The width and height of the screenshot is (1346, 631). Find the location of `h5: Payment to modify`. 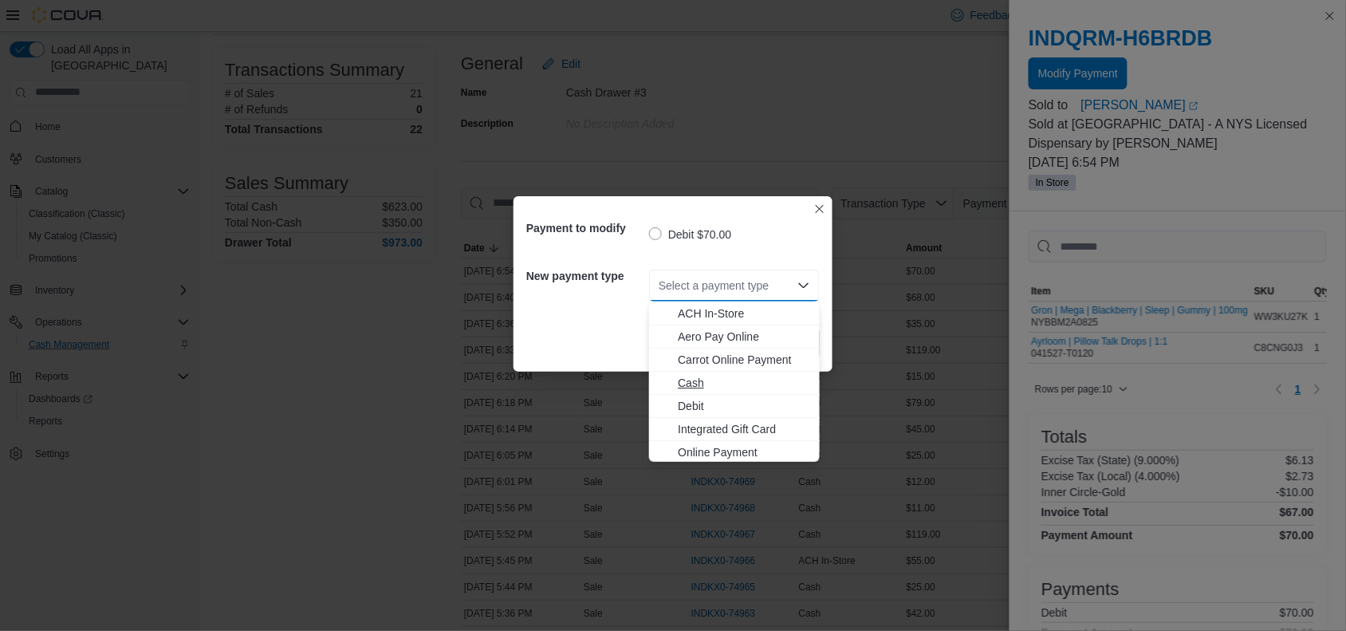

h5: Payment to modify is located at coordinates (586, 228).